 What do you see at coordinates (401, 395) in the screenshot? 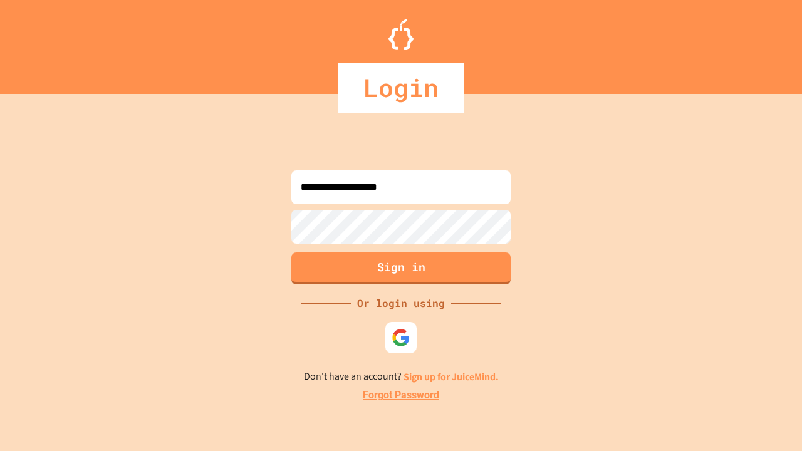
I see `a: Forgot Password` at bounding box center [401, 395].